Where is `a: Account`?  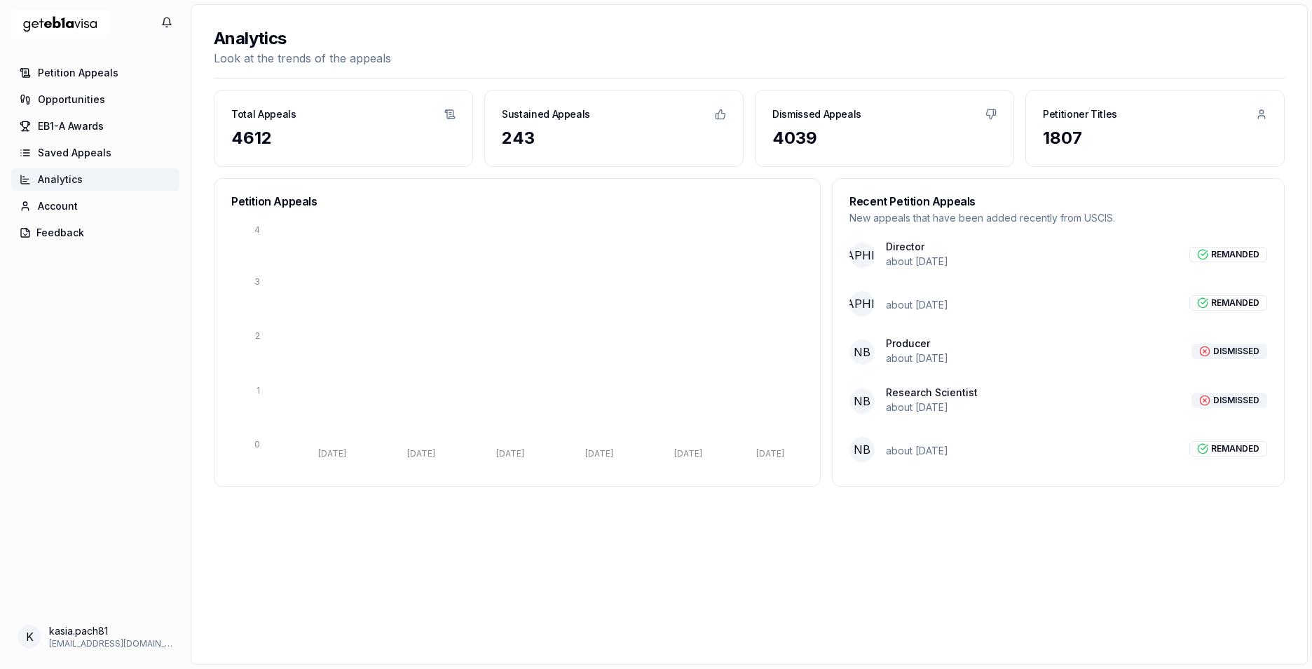
a: Account is located at coordinates (95, 206).